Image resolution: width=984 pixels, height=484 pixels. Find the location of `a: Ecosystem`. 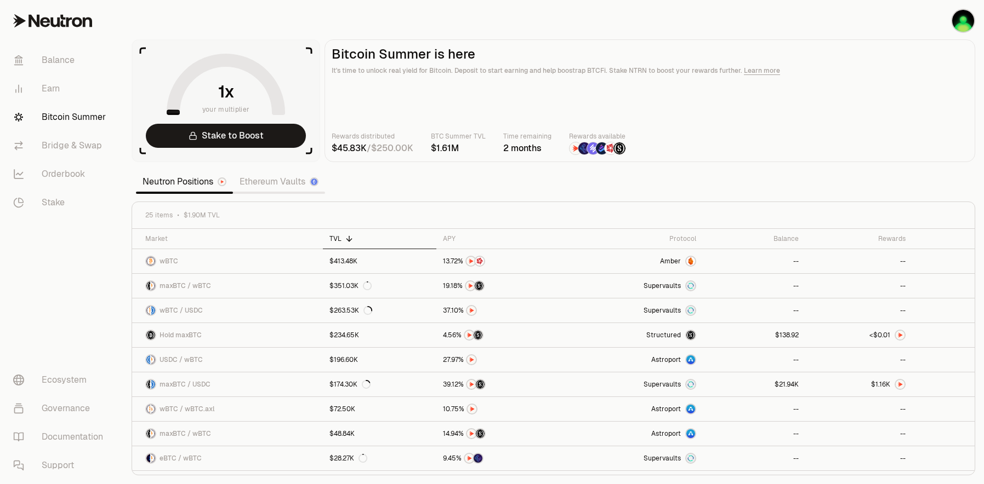

a: Ecosystem is located at coordinates (61, 380).